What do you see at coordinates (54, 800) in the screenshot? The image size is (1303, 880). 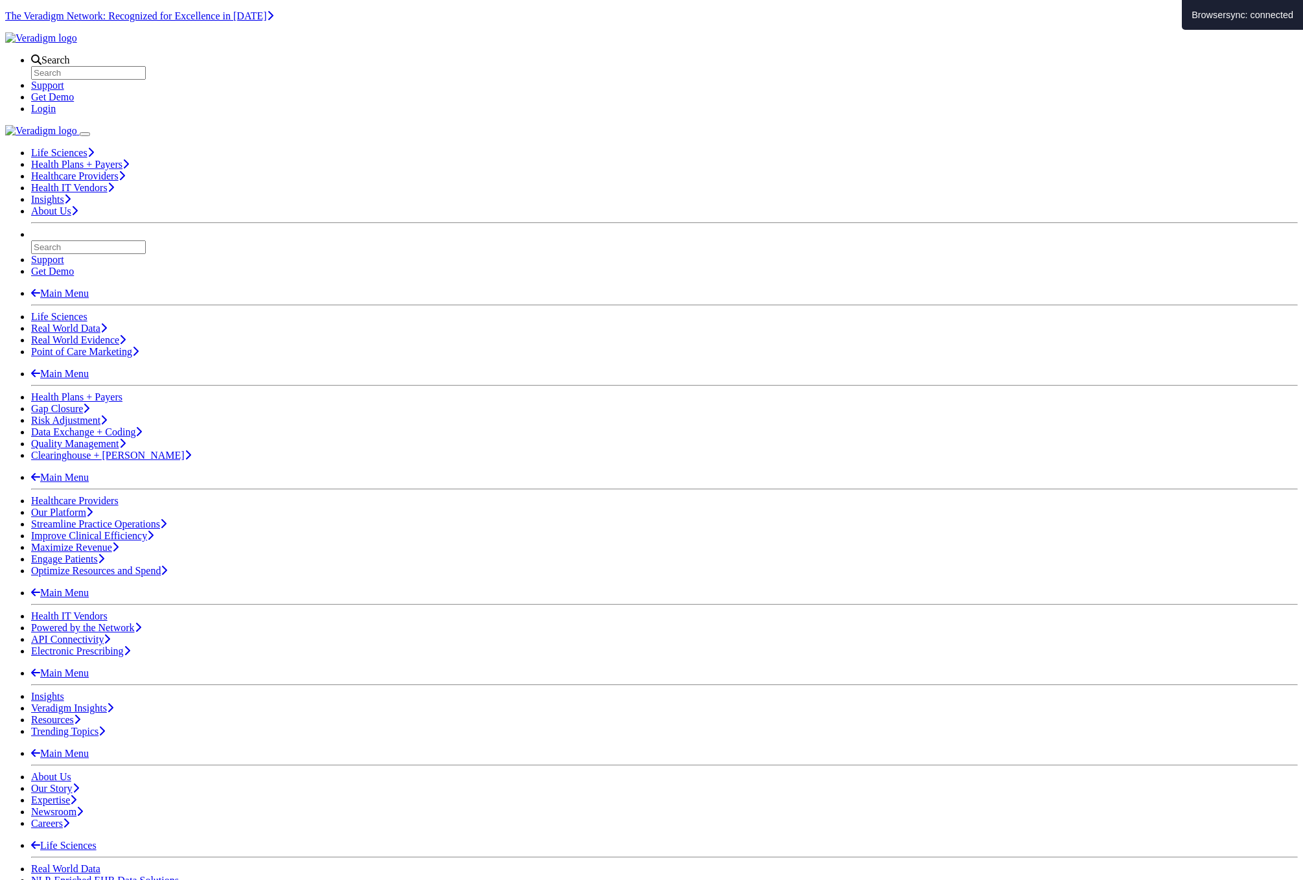 I see `a: Expertise` at bounding box center [54, 800].